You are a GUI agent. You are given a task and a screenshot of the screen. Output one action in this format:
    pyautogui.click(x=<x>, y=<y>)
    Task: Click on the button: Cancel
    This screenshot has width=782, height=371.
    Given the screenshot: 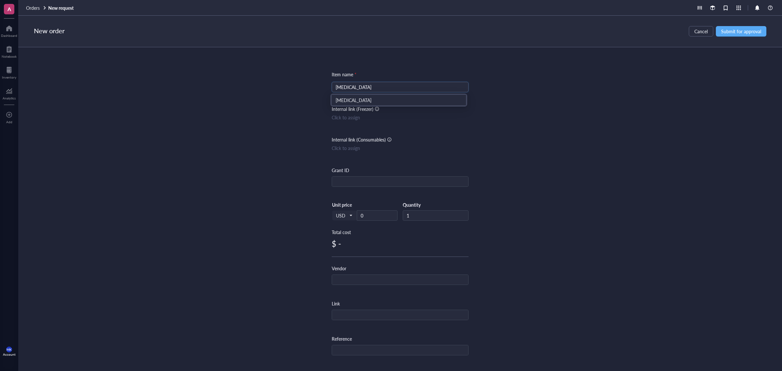 What is the action you would take?
    pyautogui.click(x=701, y=31)
    